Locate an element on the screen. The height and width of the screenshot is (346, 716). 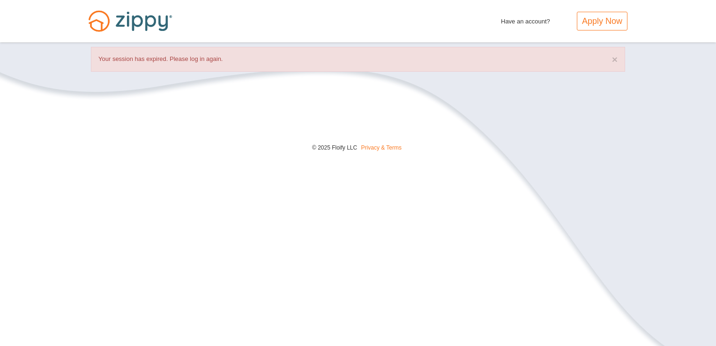
a: Privacy & Terms is located at coordinates (381, 148).